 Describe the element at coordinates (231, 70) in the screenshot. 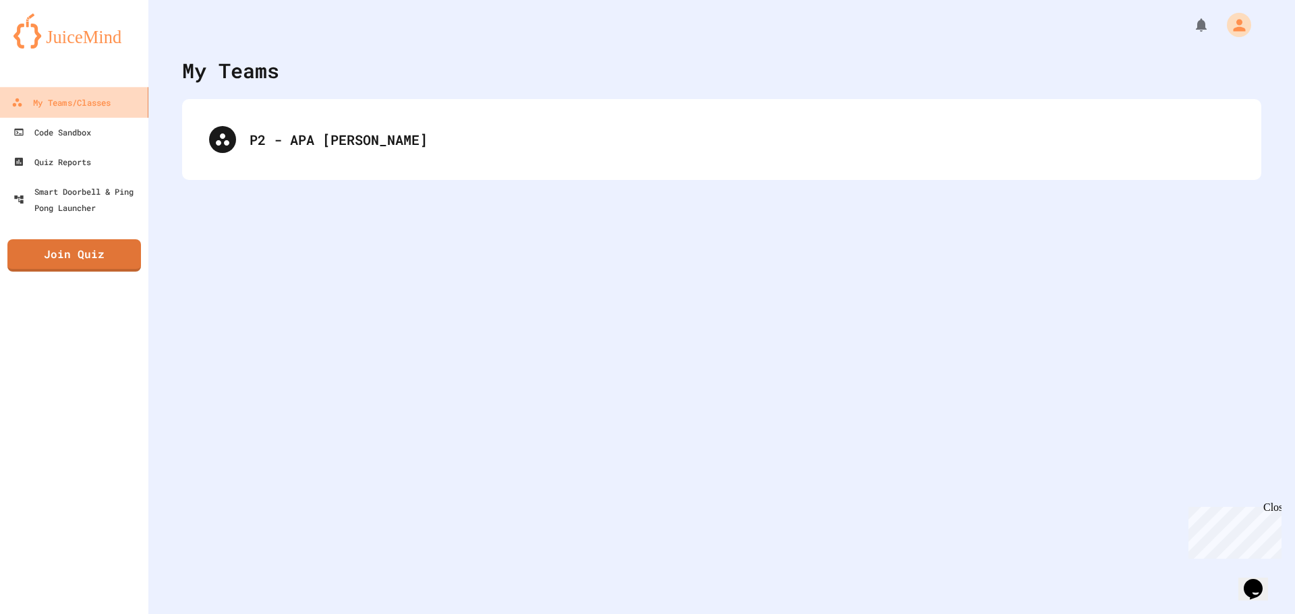

I see `div: My Teams` at that location.